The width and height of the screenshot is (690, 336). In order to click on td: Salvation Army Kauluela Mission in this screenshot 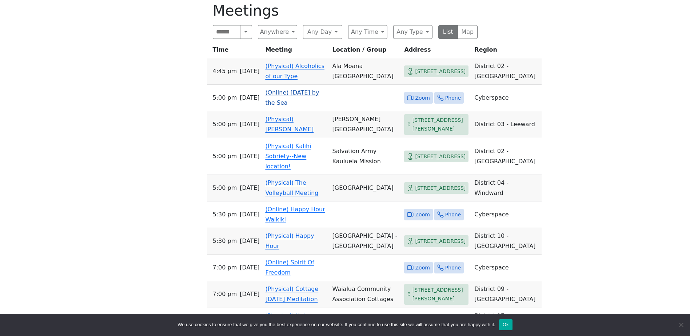, I will do `click(365, 156)`.